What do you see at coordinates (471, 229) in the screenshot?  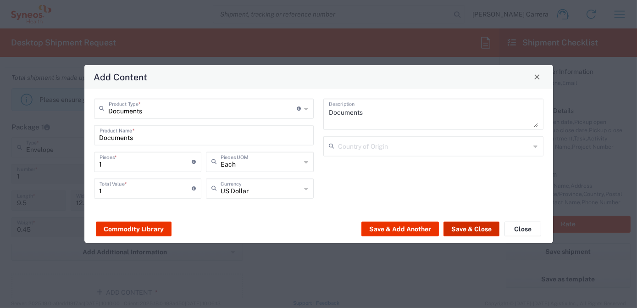 I see `button: Save & Close` at bounding box center [471, 229].